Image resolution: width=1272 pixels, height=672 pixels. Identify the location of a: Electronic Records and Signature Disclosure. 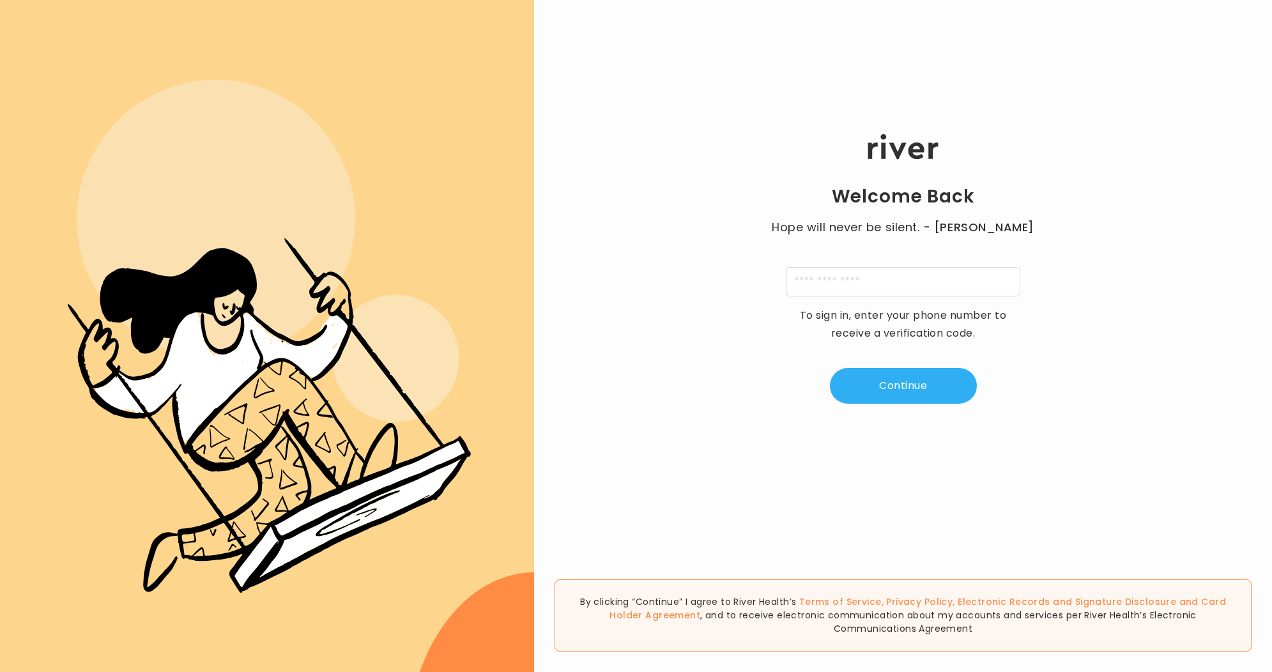
(1067, 602).